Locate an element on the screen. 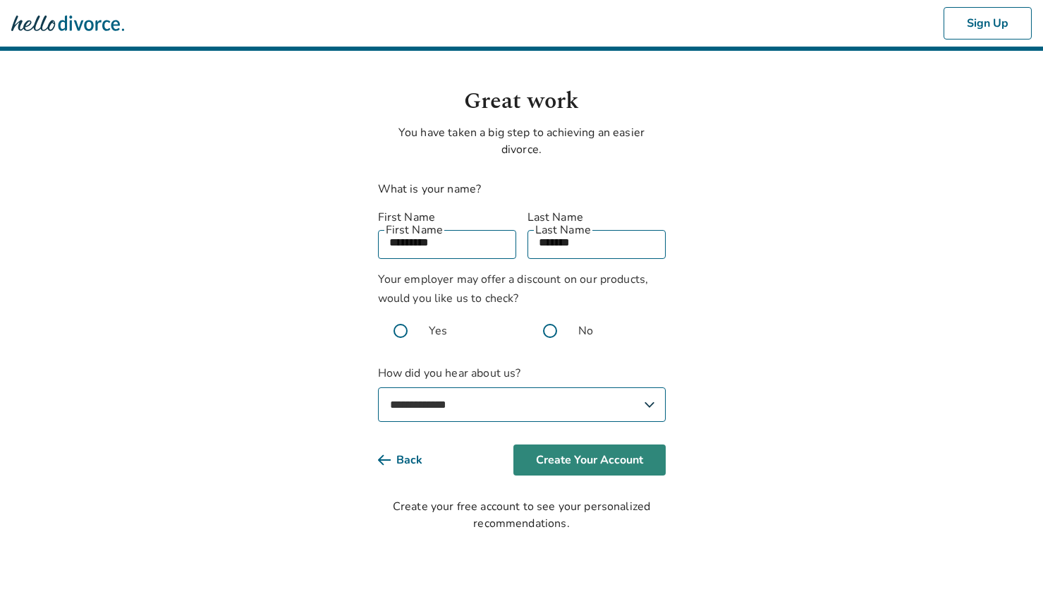 Image resolution: width=1043 pixels, height=599 pixels. span: Yes is located at coordinates (438, 331).